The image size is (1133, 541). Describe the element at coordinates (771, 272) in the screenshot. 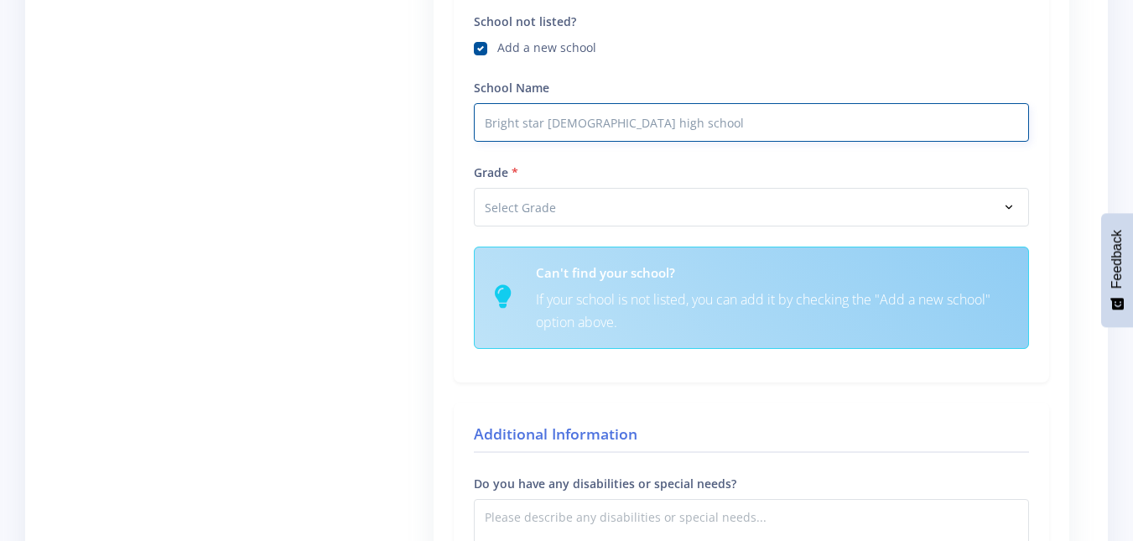

I see `h6: Can't find your school?` at that location.